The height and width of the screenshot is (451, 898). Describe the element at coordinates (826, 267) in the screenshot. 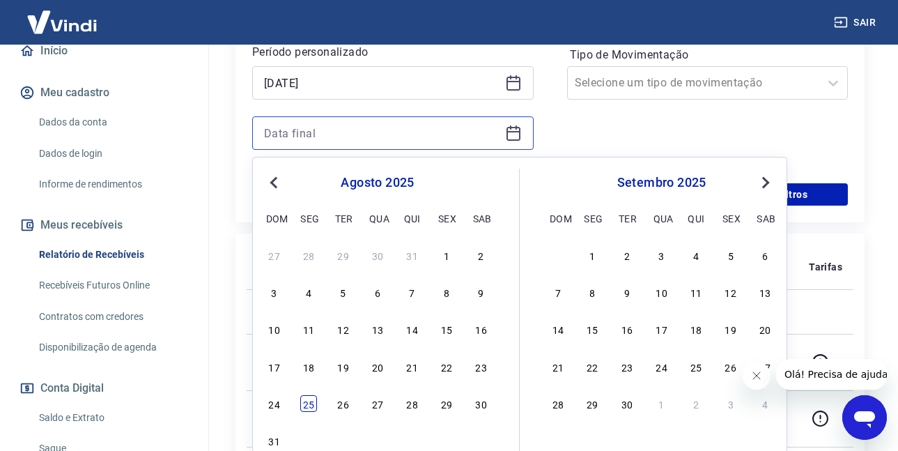

I see `p: Tarifas` at that location.